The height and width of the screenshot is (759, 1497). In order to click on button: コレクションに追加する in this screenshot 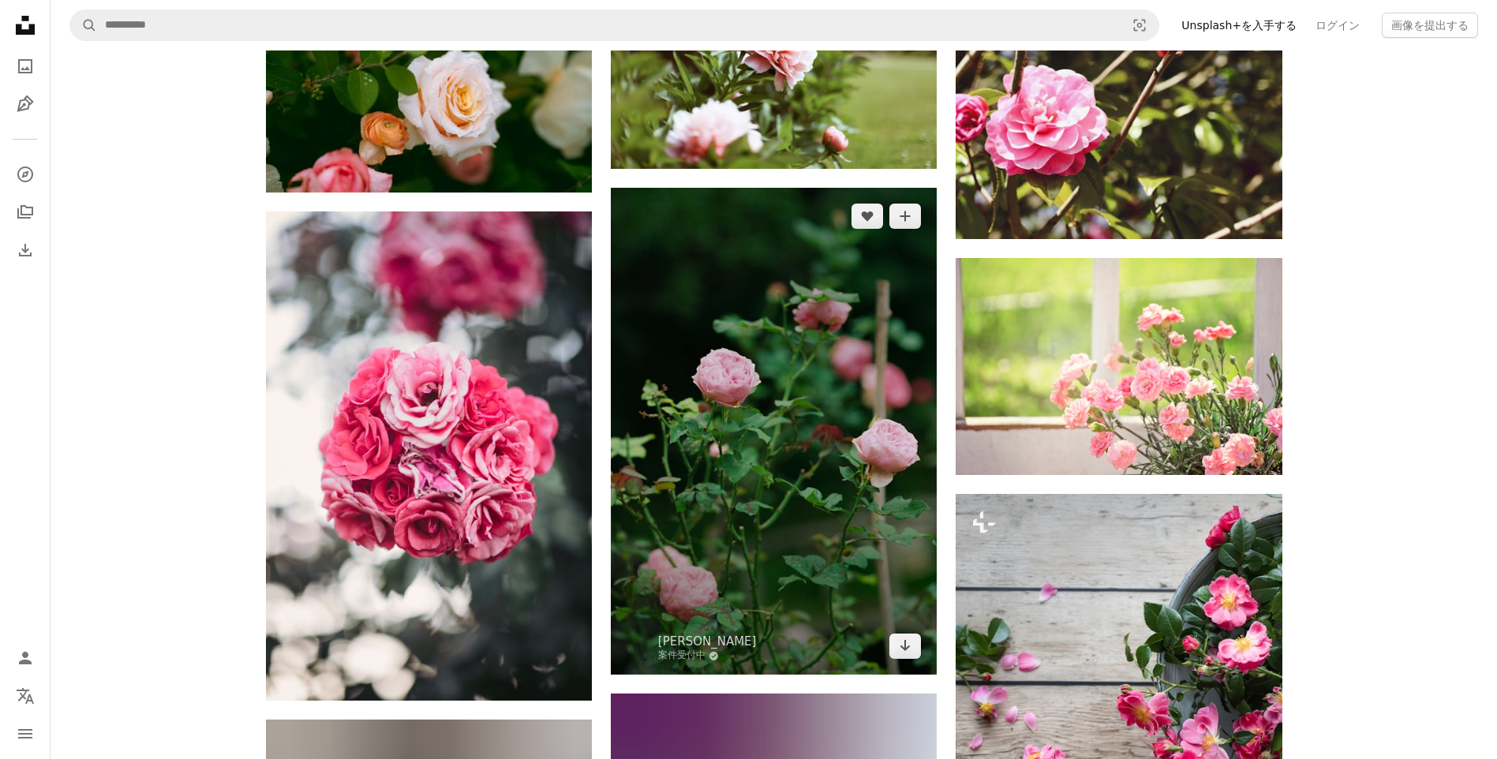, I will do `click(905, 216)`.